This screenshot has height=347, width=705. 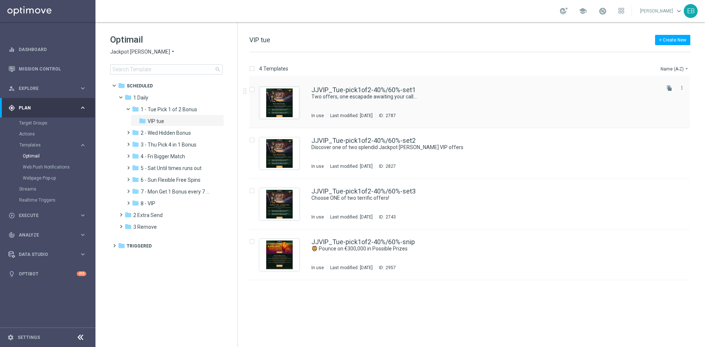 I want to click on div: Target Groups, so click(x=57, y=123).